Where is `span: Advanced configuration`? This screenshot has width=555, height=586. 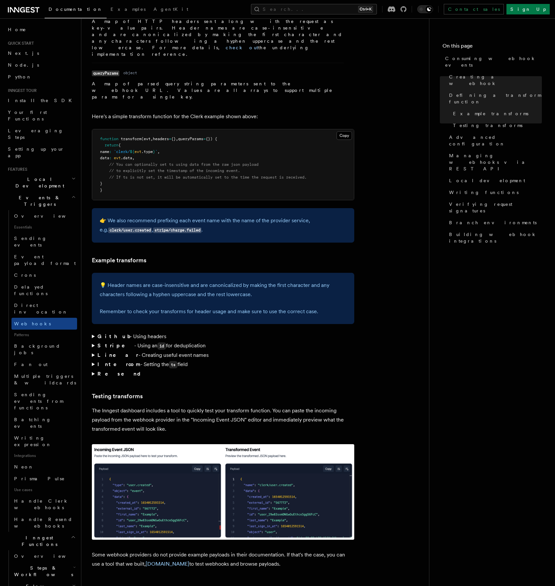
span: Advanced configuration is located at coordinates (496, 140).